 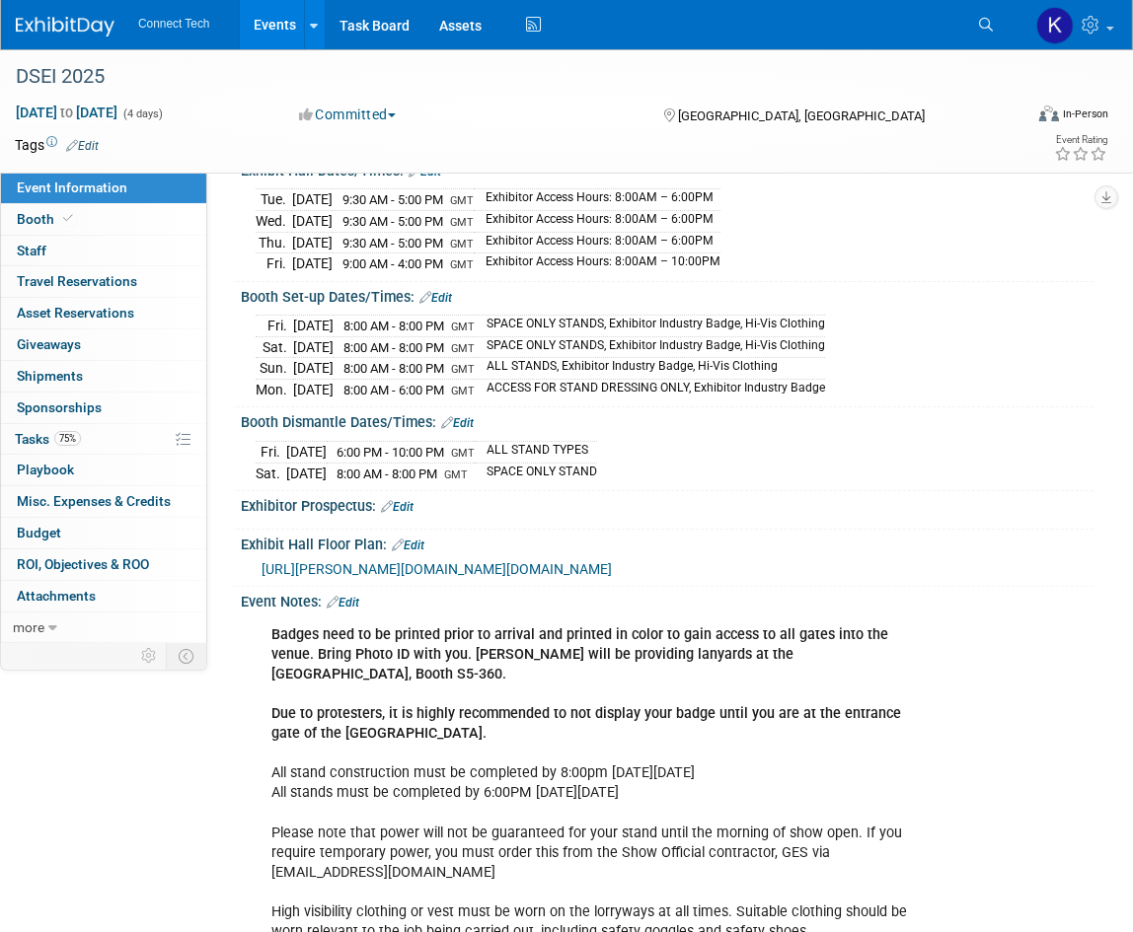 I want to click on td: Sun., so click(x=274, y=369).